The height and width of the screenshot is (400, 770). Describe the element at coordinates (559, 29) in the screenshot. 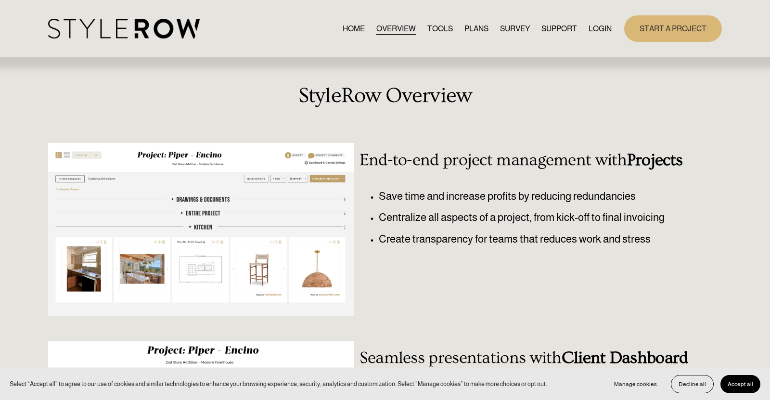

I see `span: SUPPORT` at that location.